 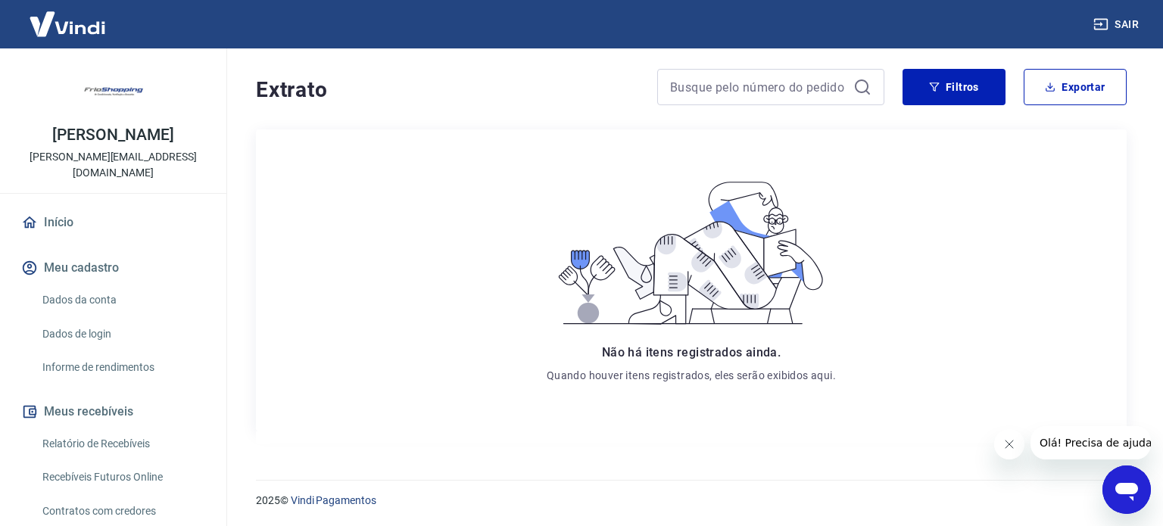 I want to click on img: Vindi, so click(x=67, y=23).